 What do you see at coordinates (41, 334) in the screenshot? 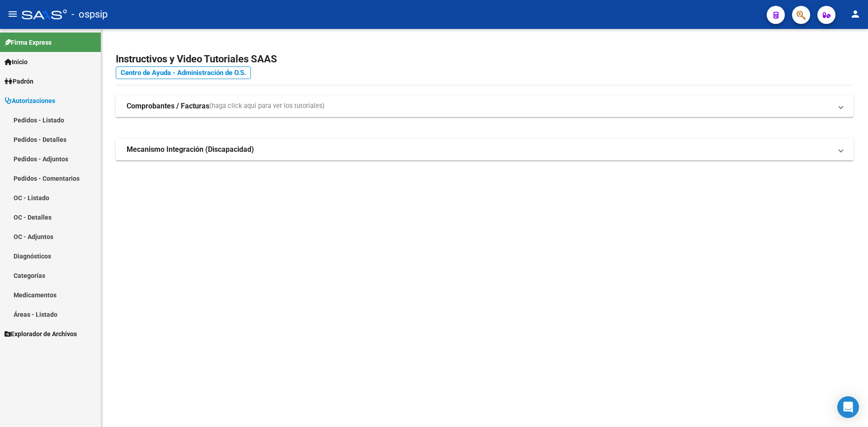
I see `span: Explorador de Archivos` at bounding box center [41, 334].